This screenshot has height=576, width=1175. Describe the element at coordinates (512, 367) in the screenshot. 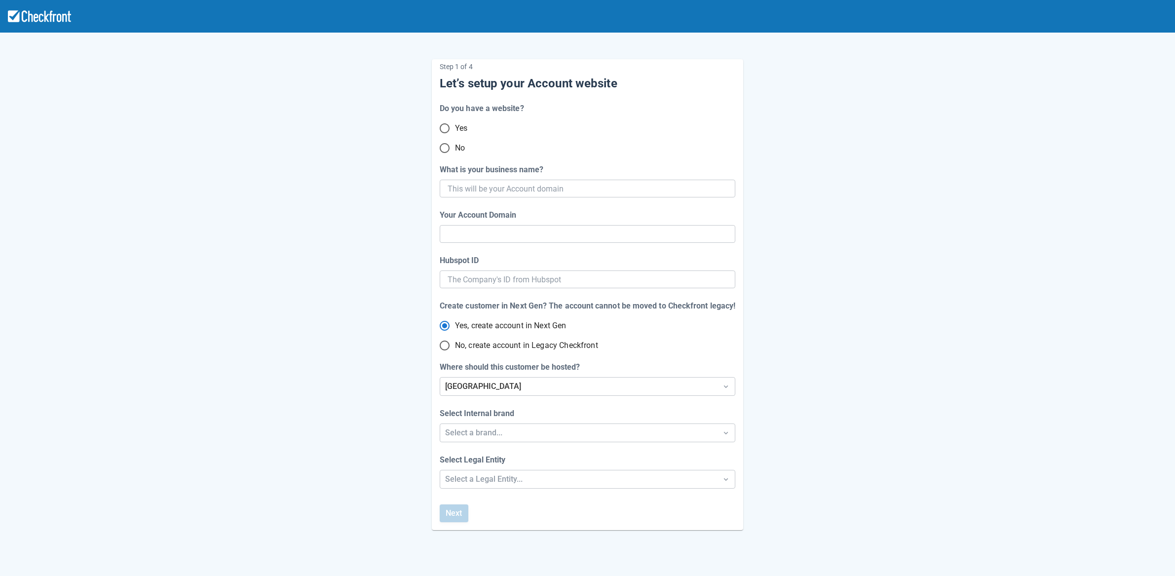

I see `label: Where should this customer be hosted?` at that location.